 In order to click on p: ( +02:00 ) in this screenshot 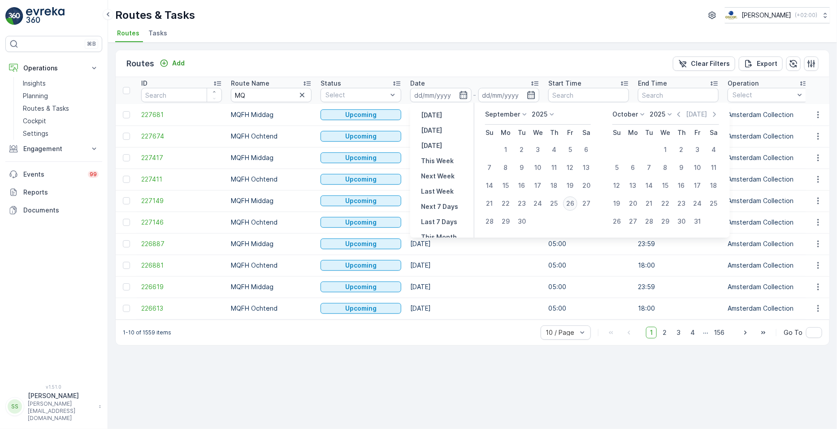, I will do `click(806, 15)`.